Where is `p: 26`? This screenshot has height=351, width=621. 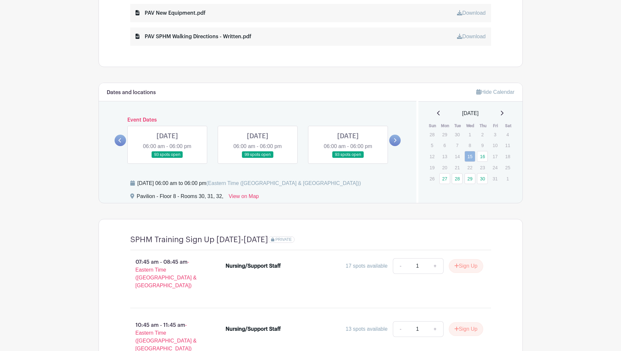
p: 26 is located at coordinates (432, 179).